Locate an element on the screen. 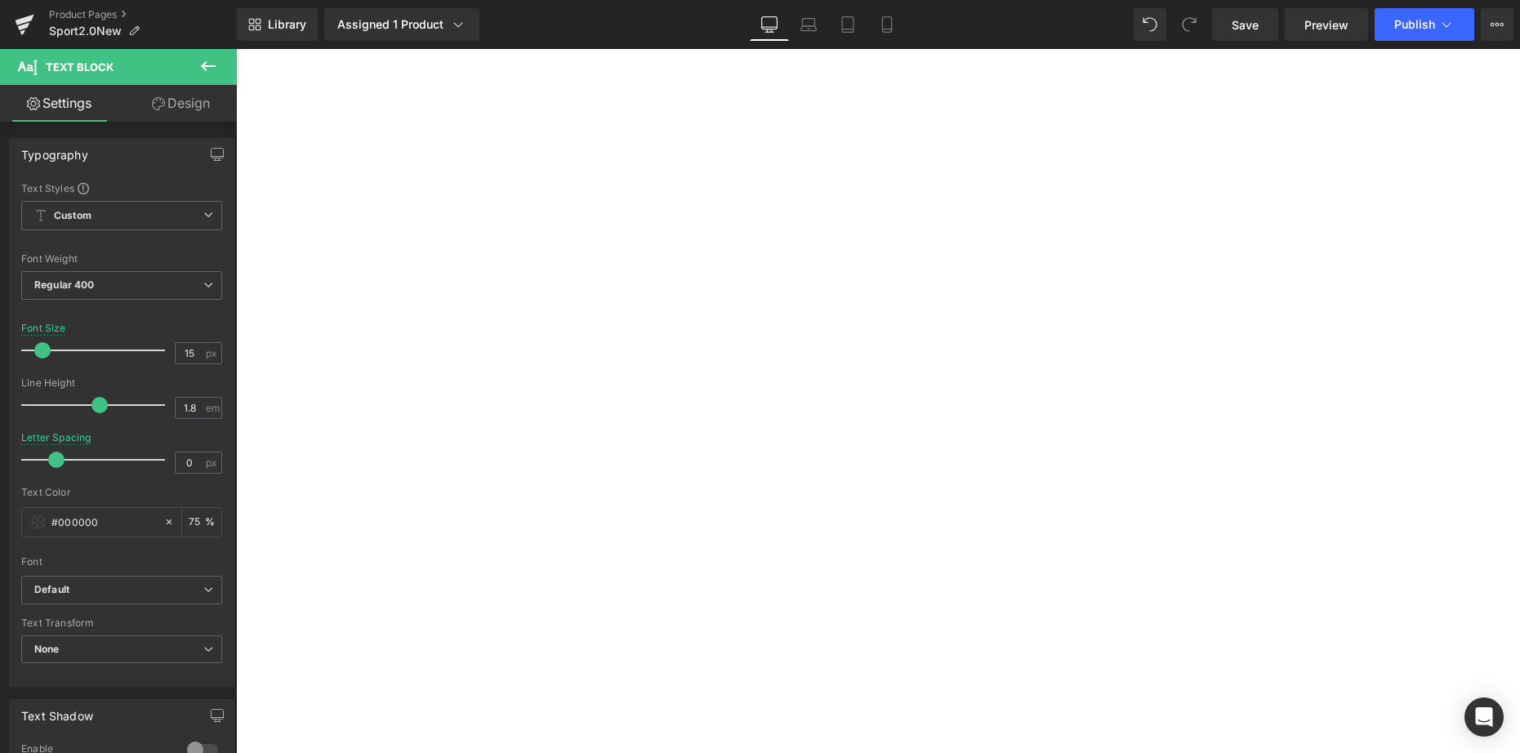  a: Laptop is located at coordinates (809, 25).